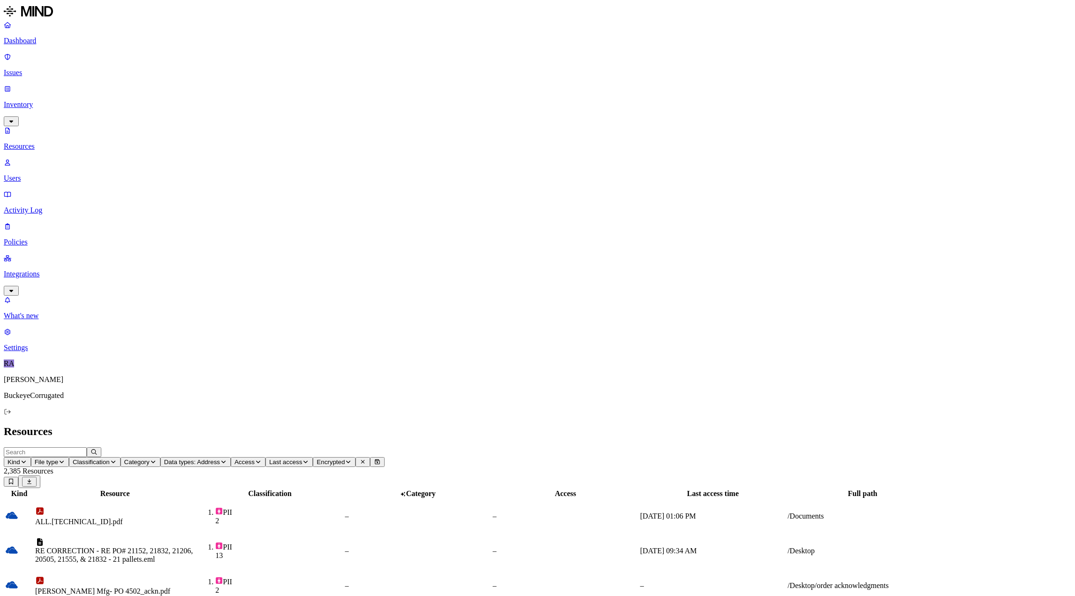  I want to click on div: /Desktop, so click(863, 551).